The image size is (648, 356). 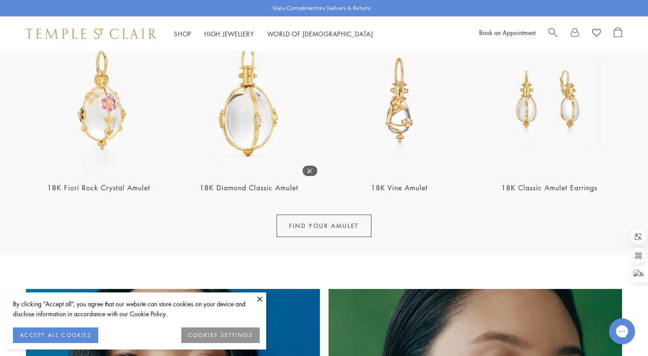 I want to click on a: Search, so click(x=553, y=34).